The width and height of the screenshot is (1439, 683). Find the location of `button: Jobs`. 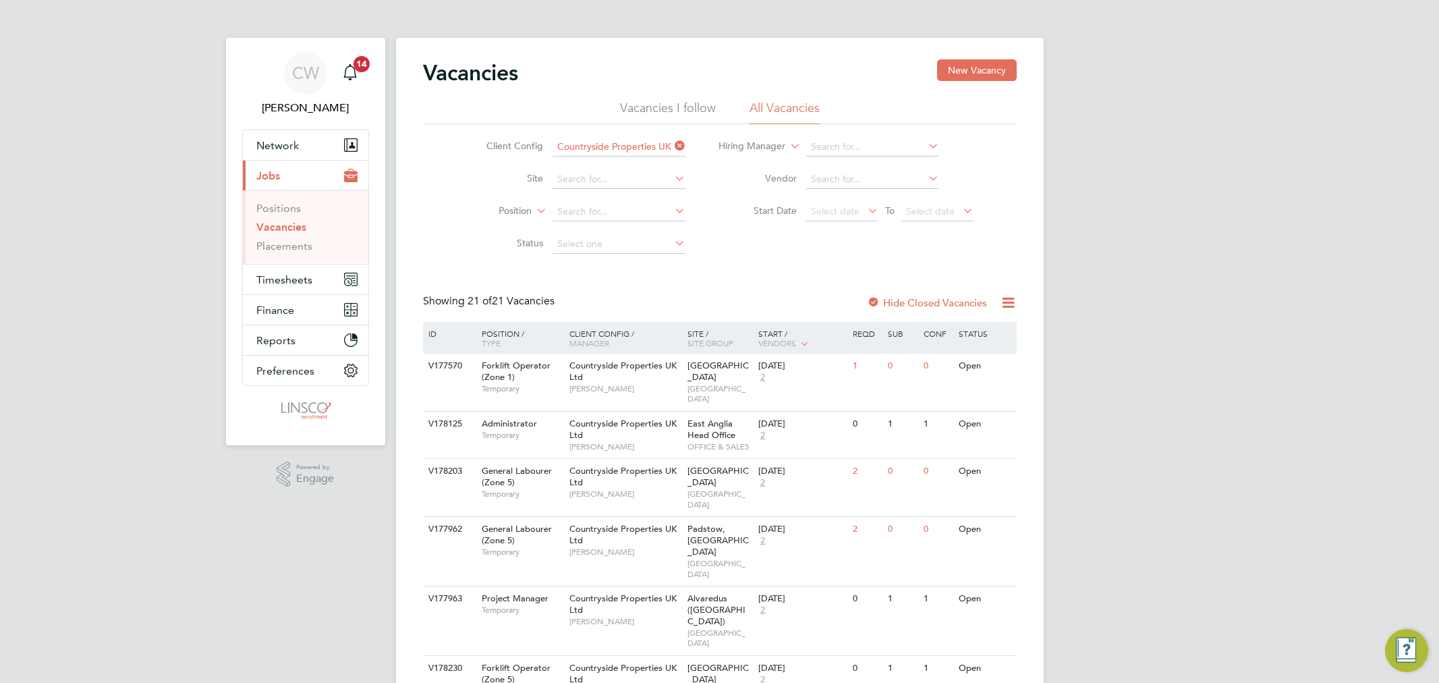

button: Jobs is located at coordinates (306, 175).